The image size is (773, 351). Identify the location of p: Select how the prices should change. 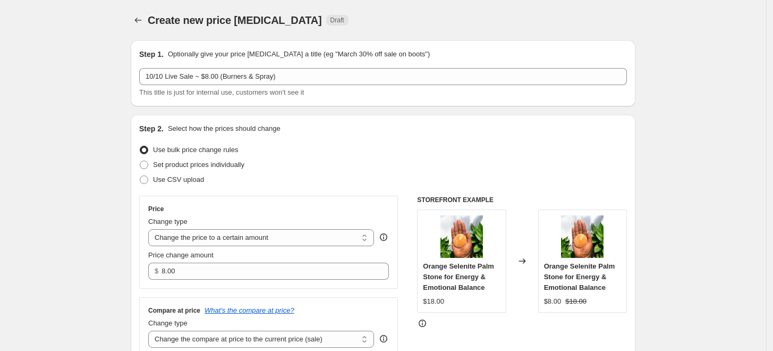
(224, 129).